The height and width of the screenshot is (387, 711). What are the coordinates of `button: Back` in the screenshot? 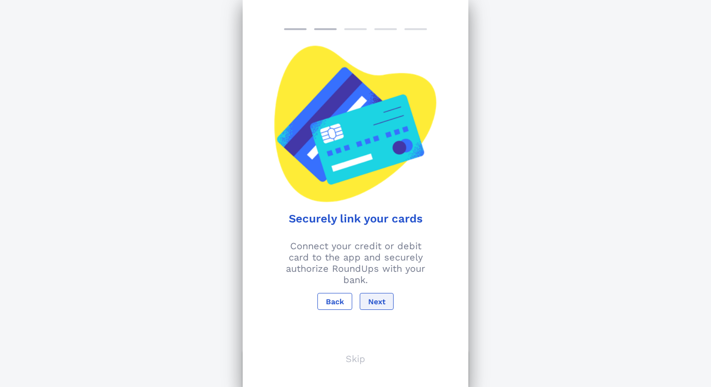 It's located at (335, 302).